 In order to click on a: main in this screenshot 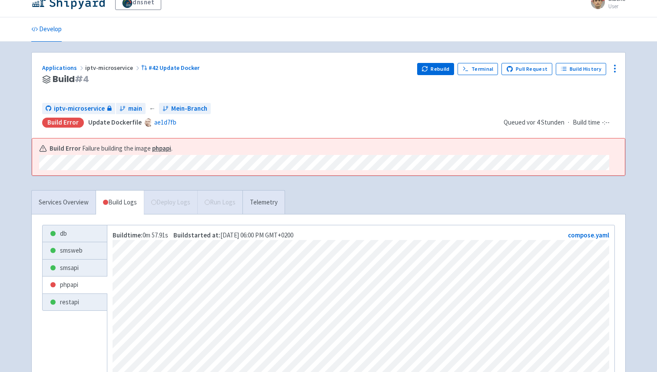, I will do `click(131, 109)`.